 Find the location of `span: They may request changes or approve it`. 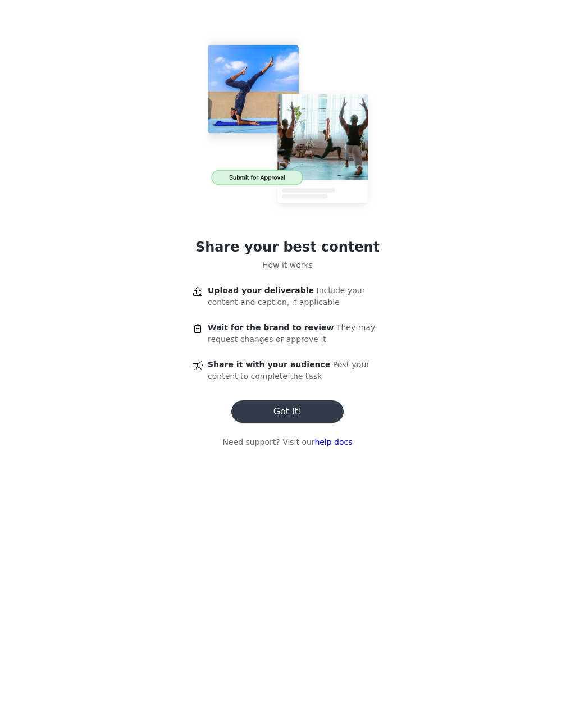

span: They may request changes or approve it is located at coordinates (292, 333).